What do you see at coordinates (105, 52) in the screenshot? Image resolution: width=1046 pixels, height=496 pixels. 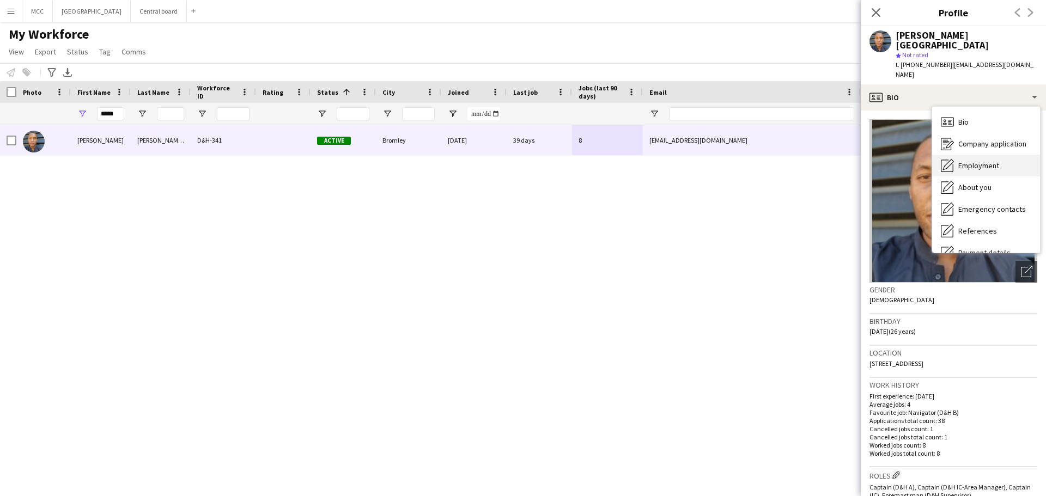 I see `a: Tag` at bounding box center [105, 52].